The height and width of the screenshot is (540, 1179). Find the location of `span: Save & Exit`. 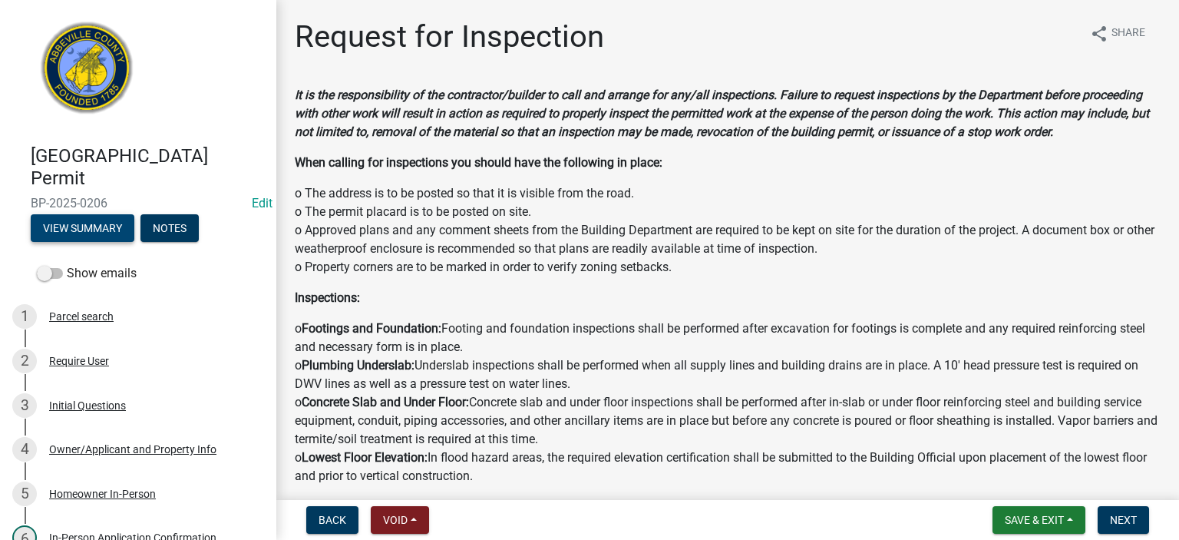

span: Save & Exit is located at coordinates (1034, 520).